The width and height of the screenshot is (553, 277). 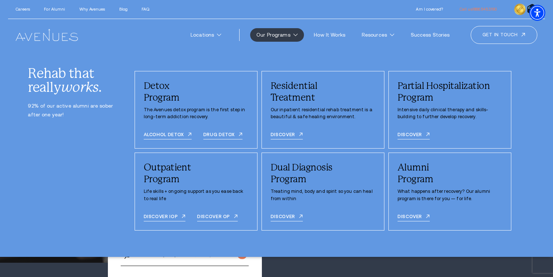 What do you see at coordinates (323, 195) in the screenshot?
I see `p: Treating mind, body and spirit so you can heal from within` at bounding box center [323, 195].